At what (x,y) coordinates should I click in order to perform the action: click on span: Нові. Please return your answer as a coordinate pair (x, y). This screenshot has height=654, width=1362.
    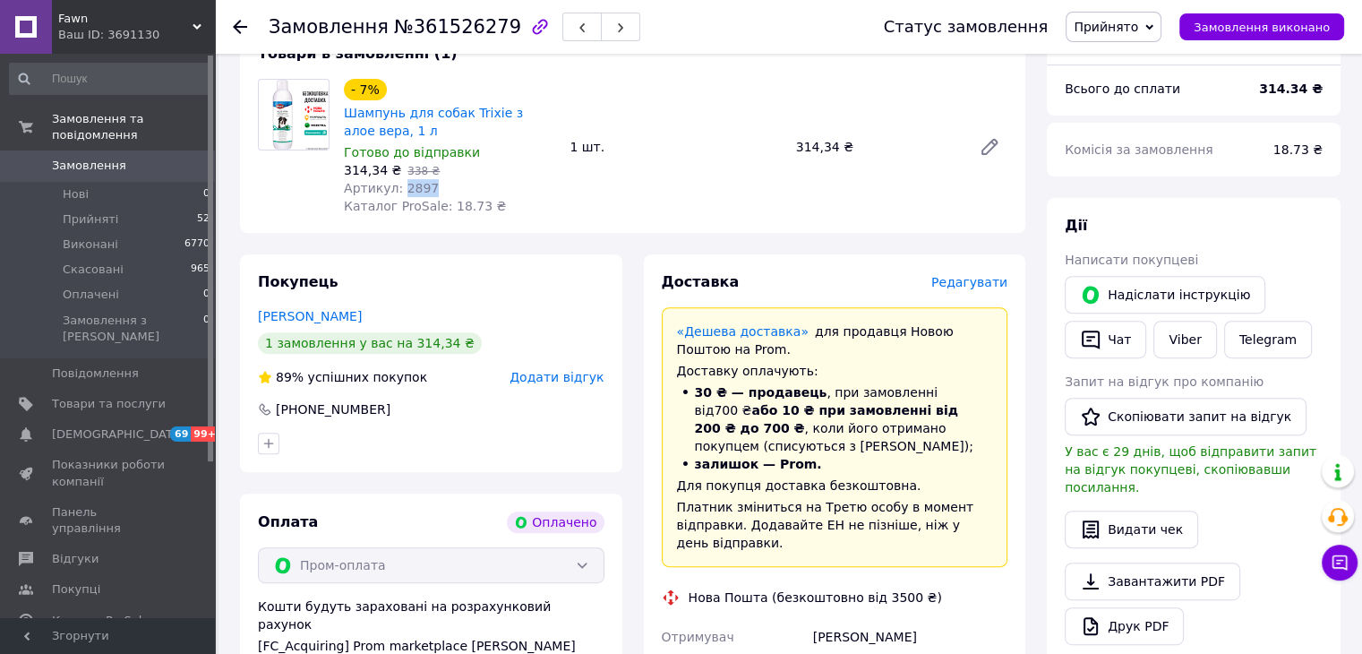
    Looking at the image, I should click on (75, 194).